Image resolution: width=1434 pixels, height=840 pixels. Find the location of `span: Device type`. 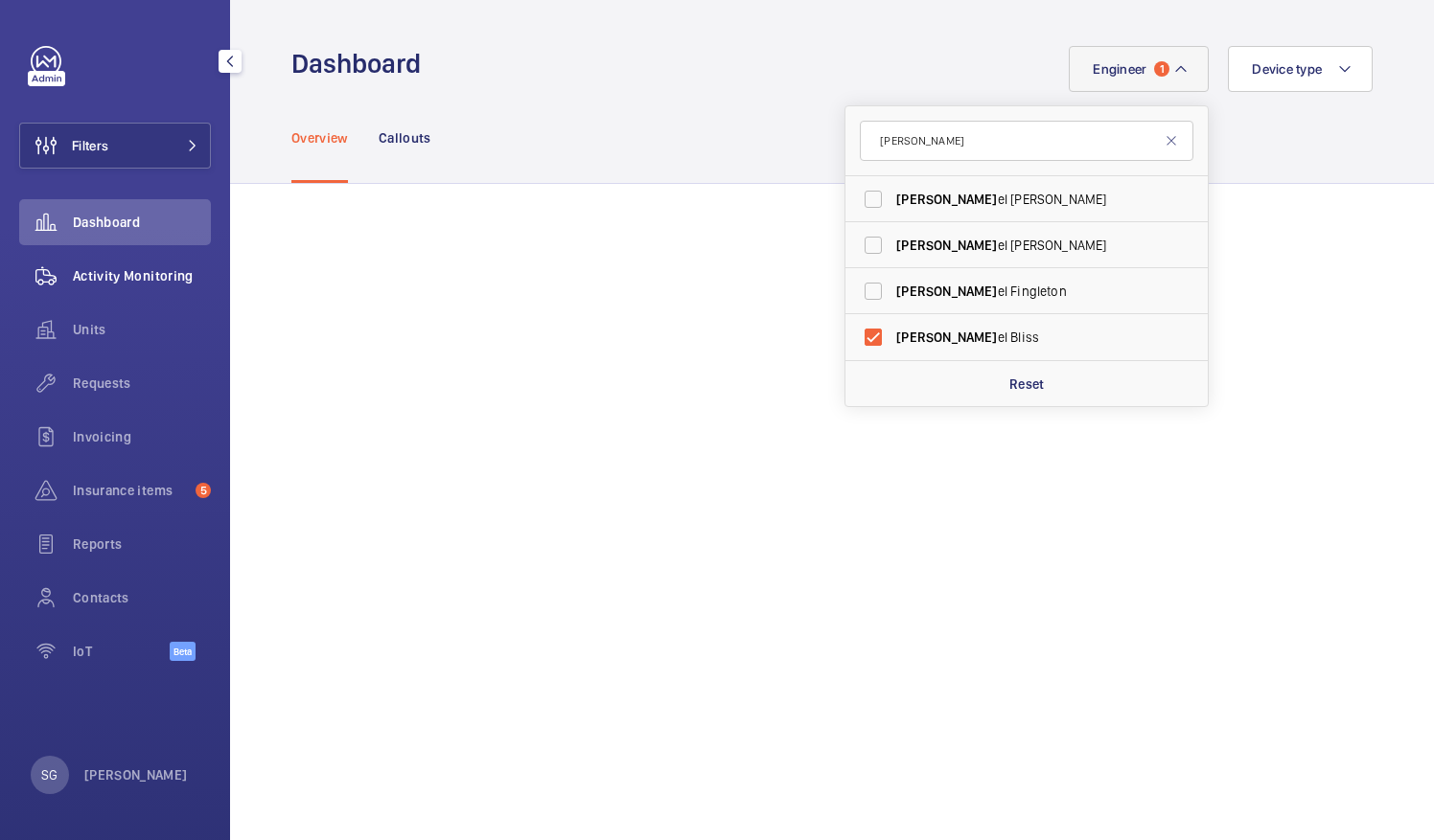

span: Device type is located at coordinates (1287, 69).